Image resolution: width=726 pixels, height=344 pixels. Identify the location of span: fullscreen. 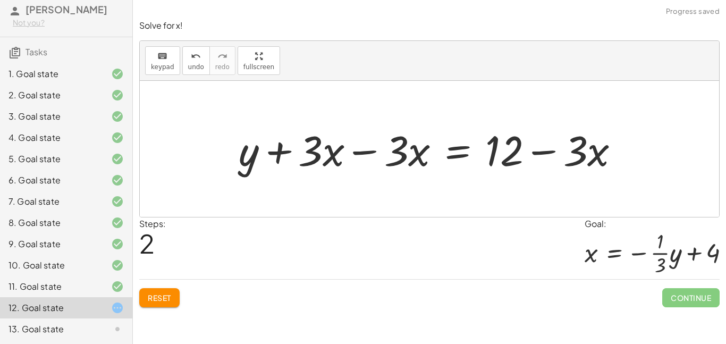
(259, 67).